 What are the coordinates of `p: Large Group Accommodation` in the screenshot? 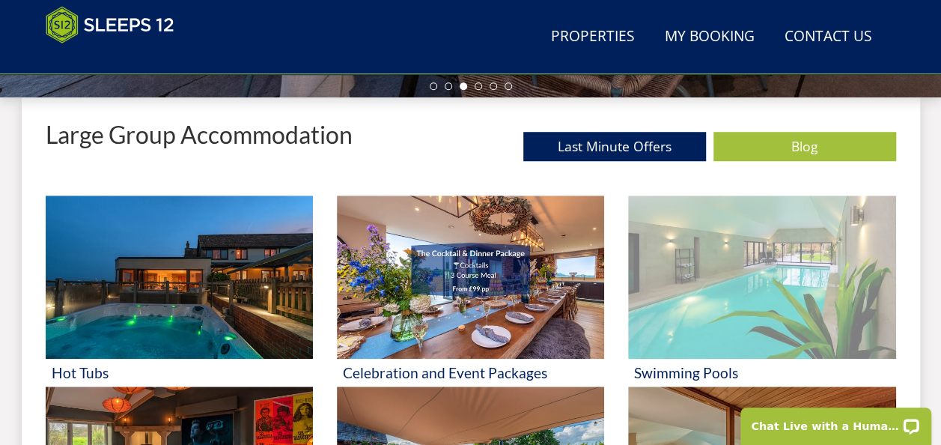 It's located at (199, 134).